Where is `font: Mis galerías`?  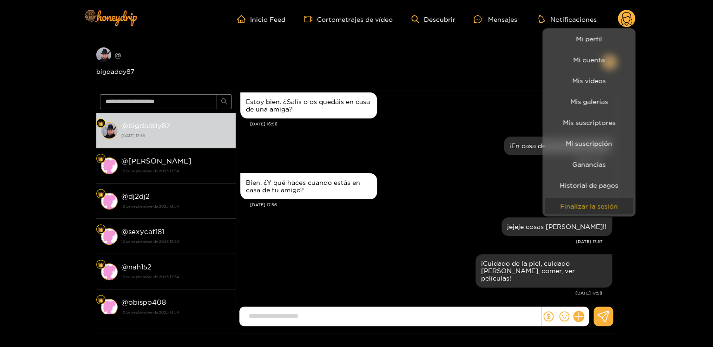 font: Mis galerías is located at coordinates (589, 101).